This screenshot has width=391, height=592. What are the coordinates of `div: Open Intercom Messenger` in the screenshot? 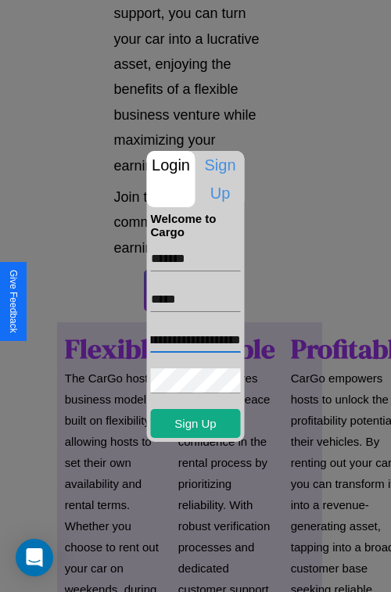 It's located at (34, 558).